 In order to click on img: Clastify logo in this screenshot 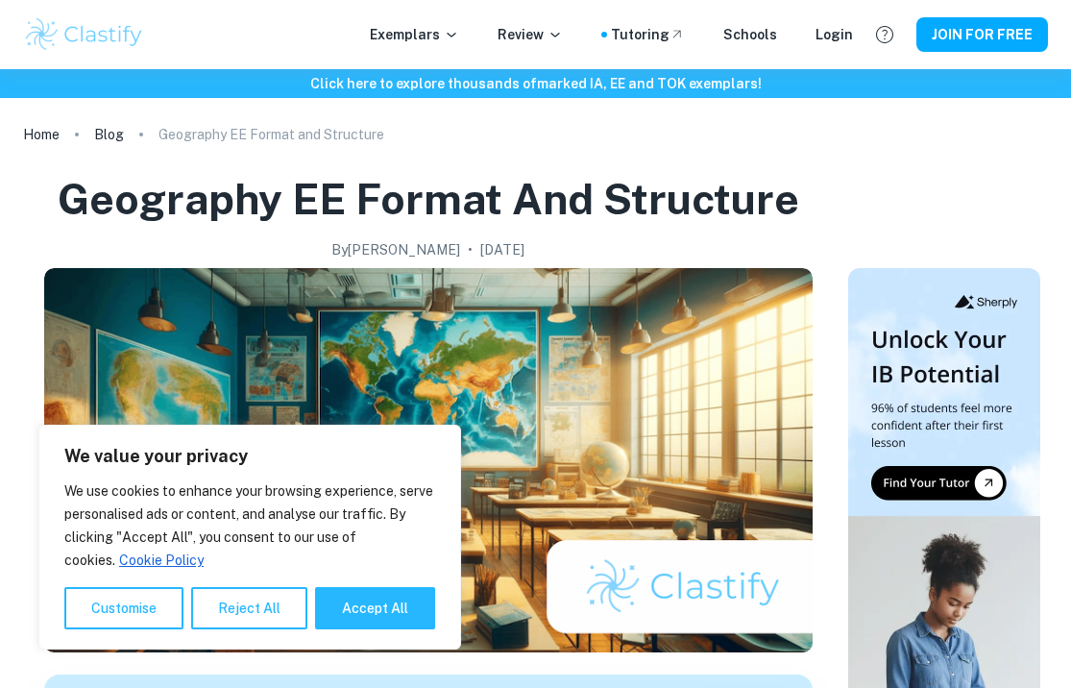, I will do `click(84, 35)`.